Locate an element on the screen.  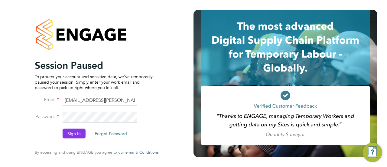
label: Password is located at coordinates (47, 116).